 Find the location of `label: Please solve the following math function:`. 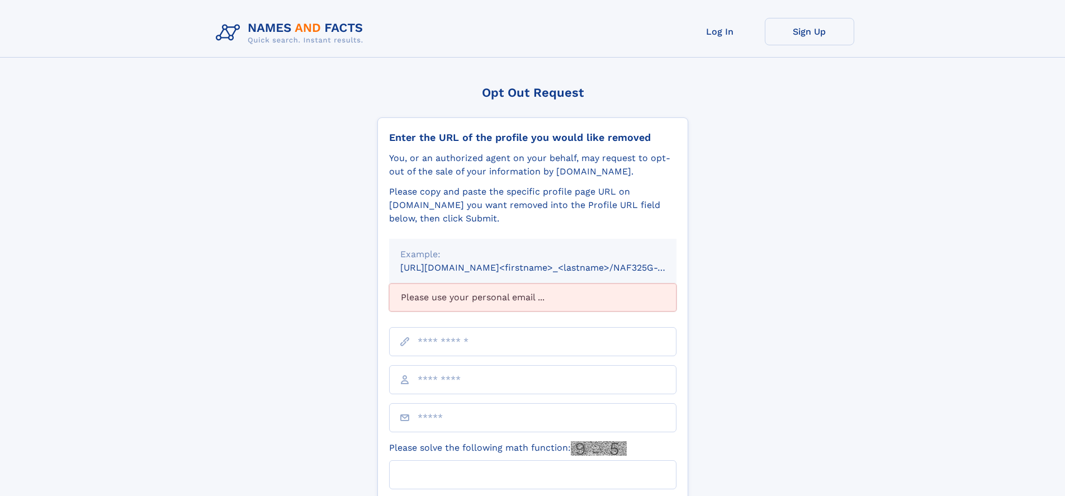

label: Please solve the following math function: is located at coordinates (508, 448).